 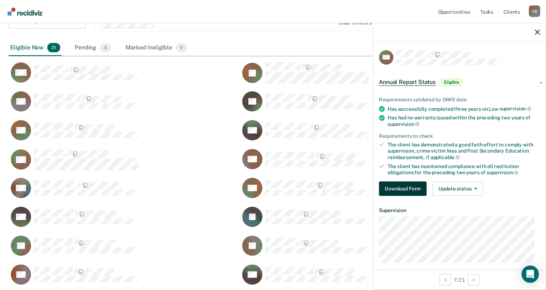 What do you see at coordinates (35, 48) in the screenshot?
I see `div: Eligible Now` at bounding box center [35, 48].